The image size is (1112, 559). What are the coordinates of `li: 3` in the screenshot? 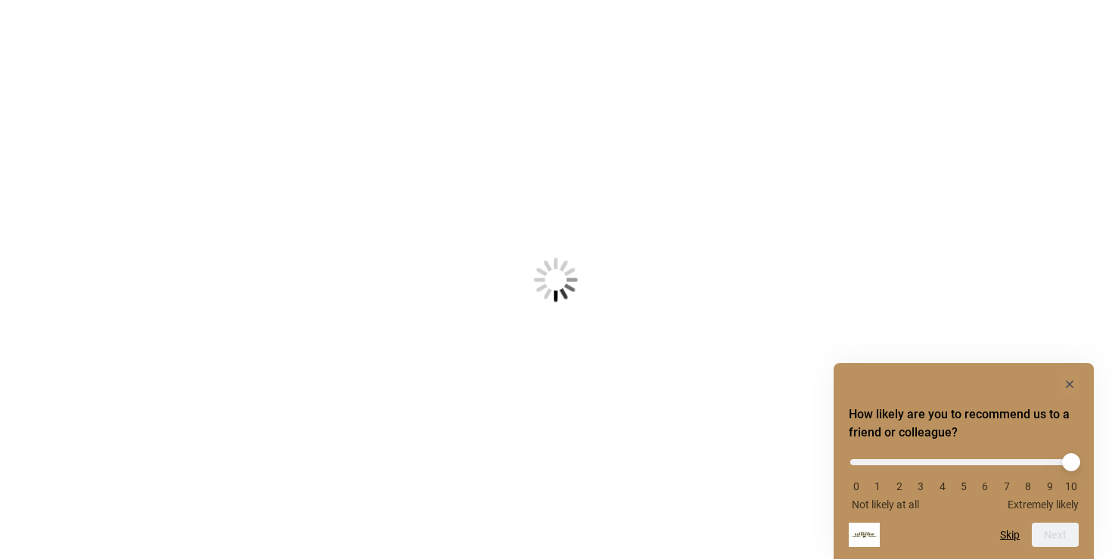 It's located at (921, 486).